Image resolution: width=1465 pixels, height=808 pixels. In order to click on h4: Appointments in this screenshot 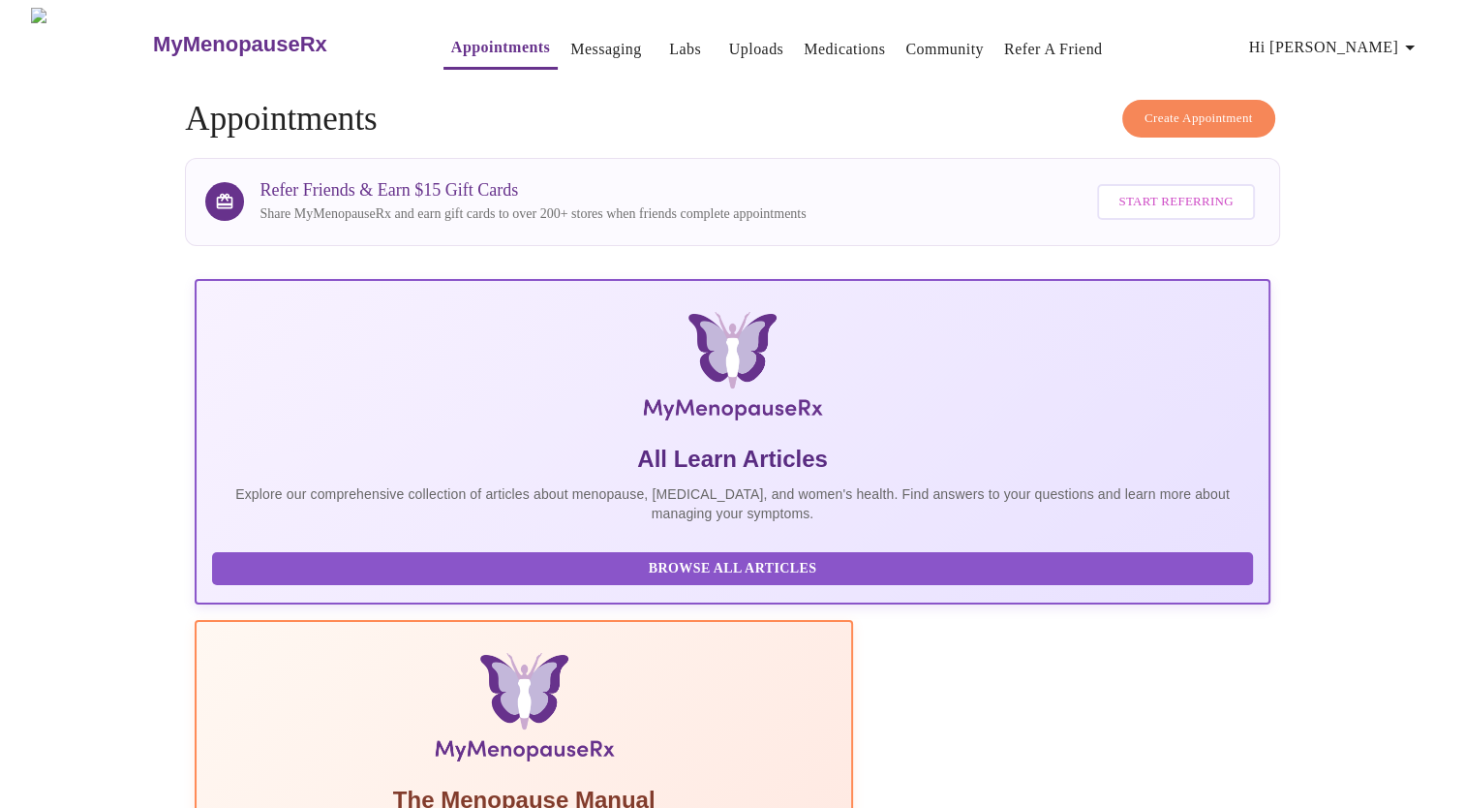, I will do `click(732, 119)`.